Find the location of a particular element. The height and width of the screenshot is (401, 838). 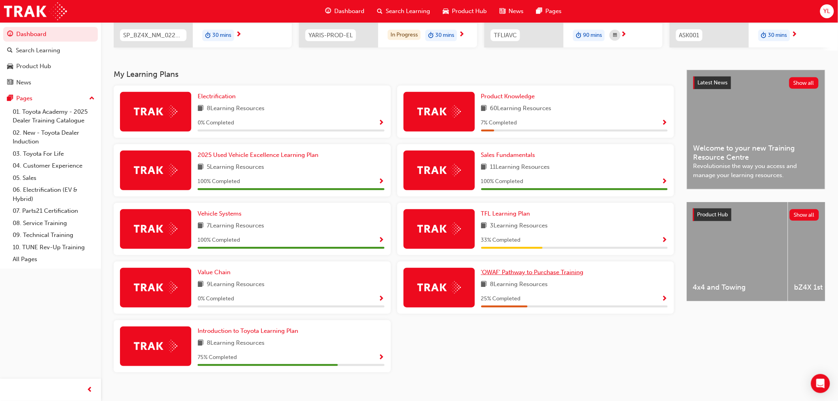

div: Product Hub is located at coordinates (34, 66).